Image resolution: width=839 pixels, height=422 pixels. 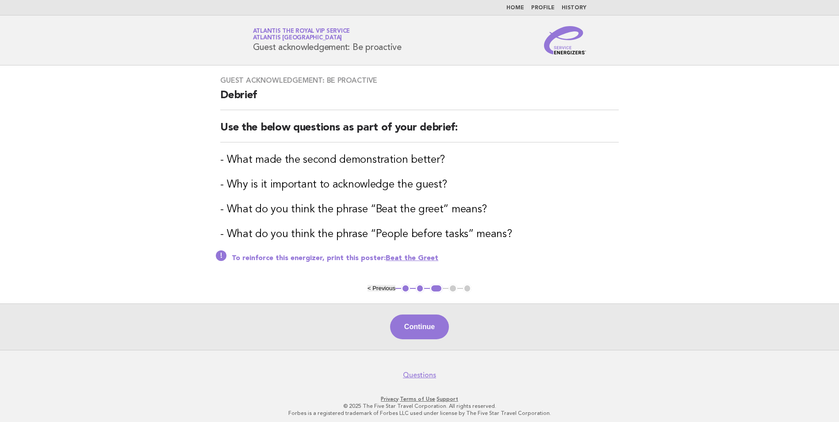 I want to click on p: To reinforce this energizer, print this poster:, so click(x=425, y=258).